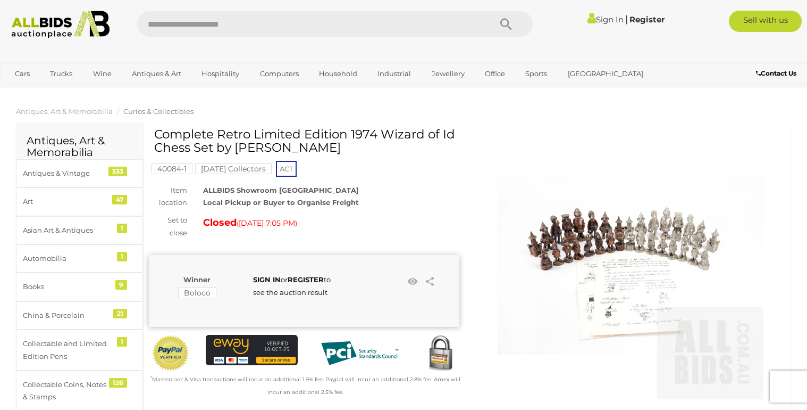  Describe the element at coordinates (495, 73) in the screenshot. I see `a: Office` at that location.